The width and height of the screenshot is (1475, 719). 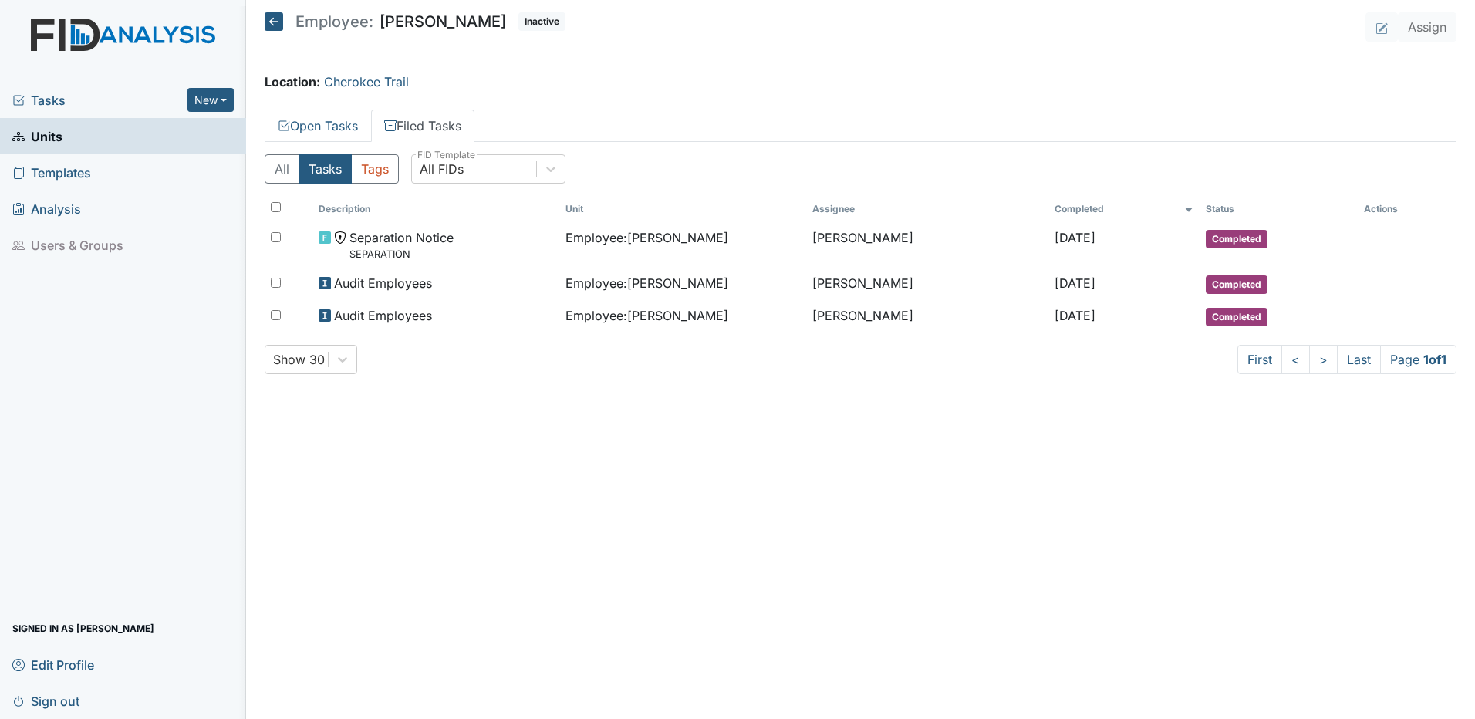 I want to click on strong: 1 of 1, so click(x=1435, y=360).